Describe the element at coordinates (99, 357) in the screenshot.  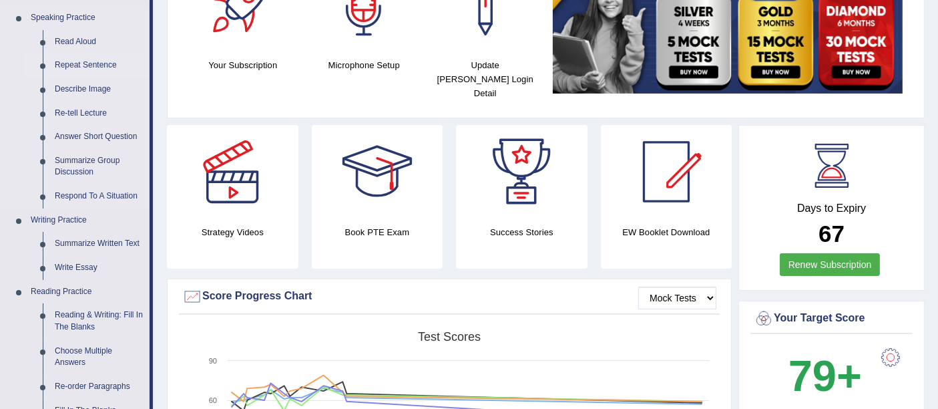
I see `a: Choose Multiple Answers` at that location.